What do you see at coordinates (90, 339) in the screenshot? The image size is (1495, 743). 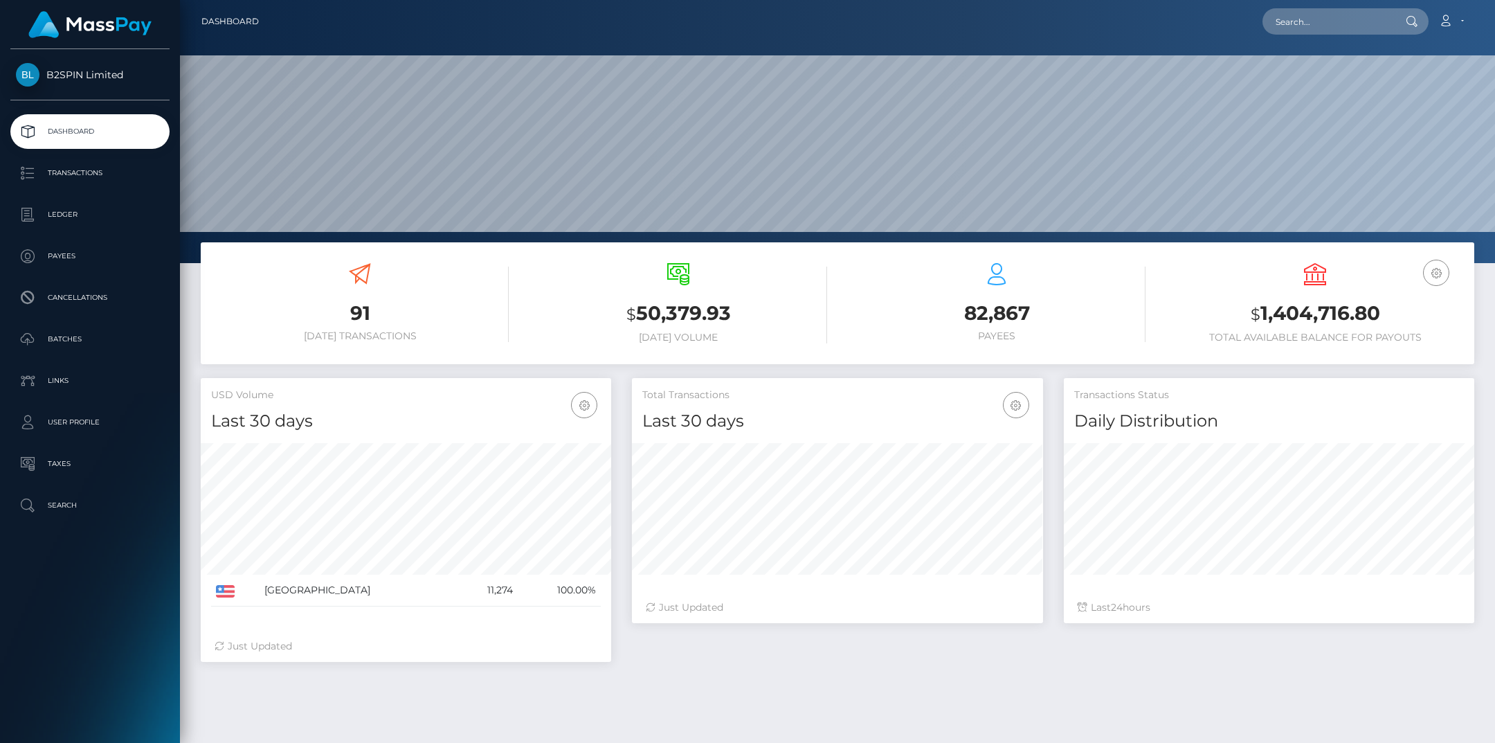 I see `p: Batches` at bounding box center [90, 339].